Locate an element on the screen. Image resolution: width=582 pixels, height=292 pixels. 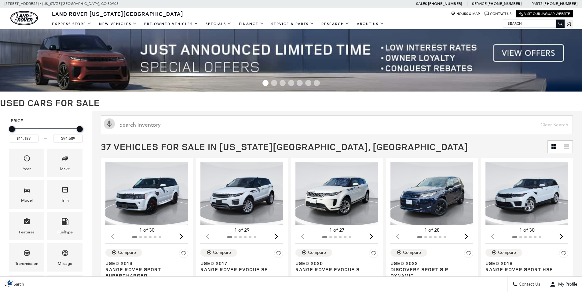
div: MileageMileage is located at coordinates (65, 258).